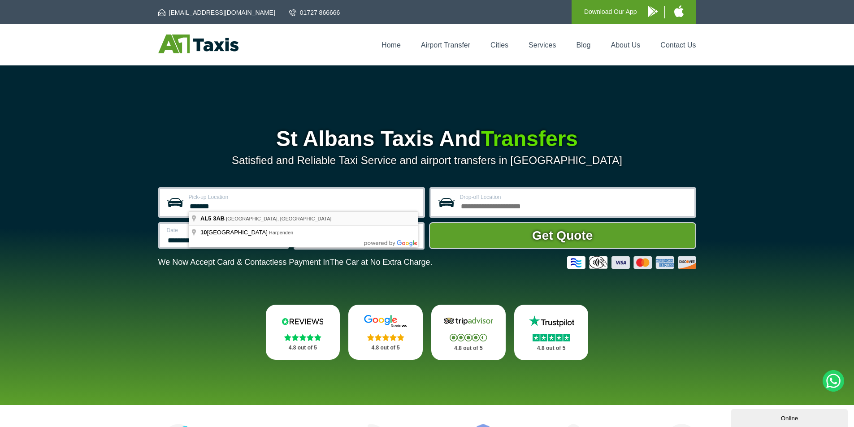  Describe the element at coordinates (632, 263) in the screenshot. I see `img: Credit And Debit Cards` at that location.